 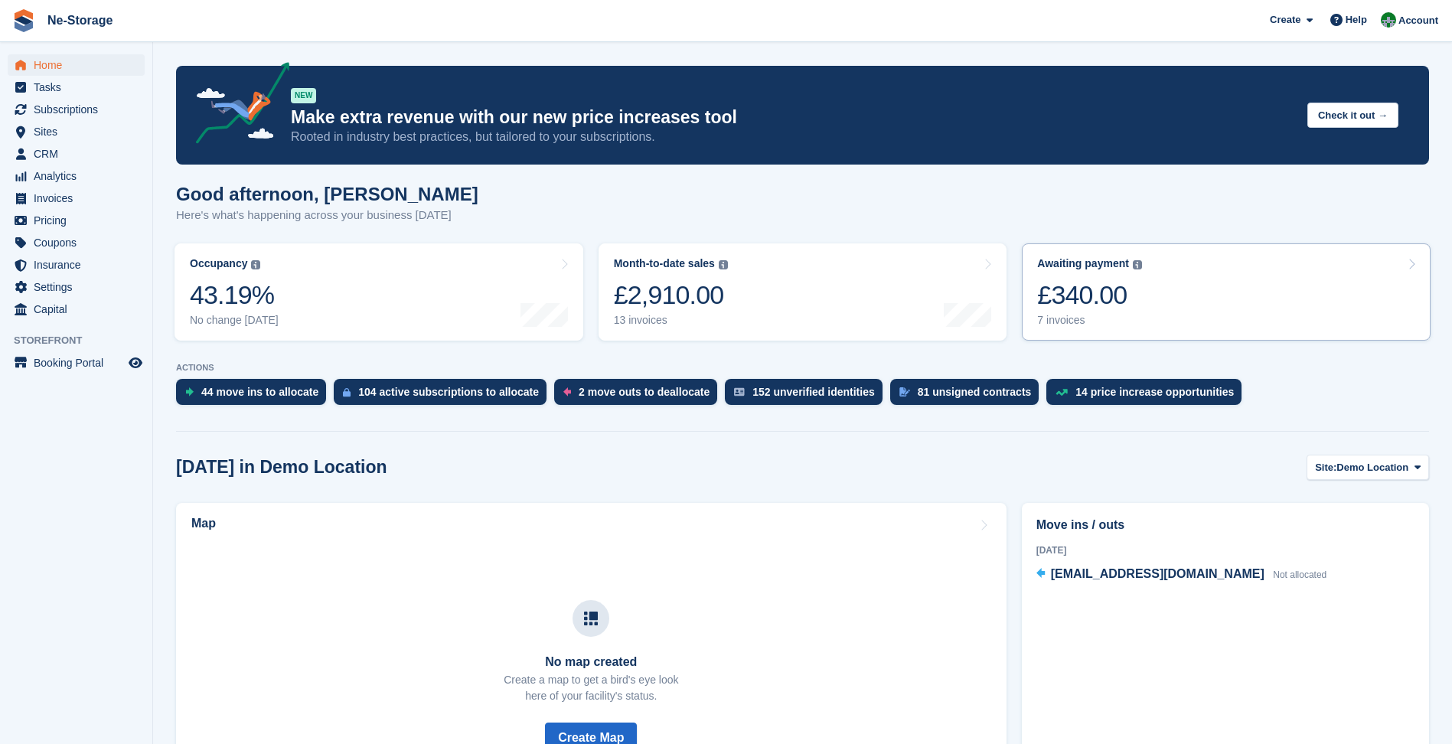 What do you see at coordinates (664, 263) in the screenshot?
I see `div: Month-to-date sales` at bounding box center [664, 263].